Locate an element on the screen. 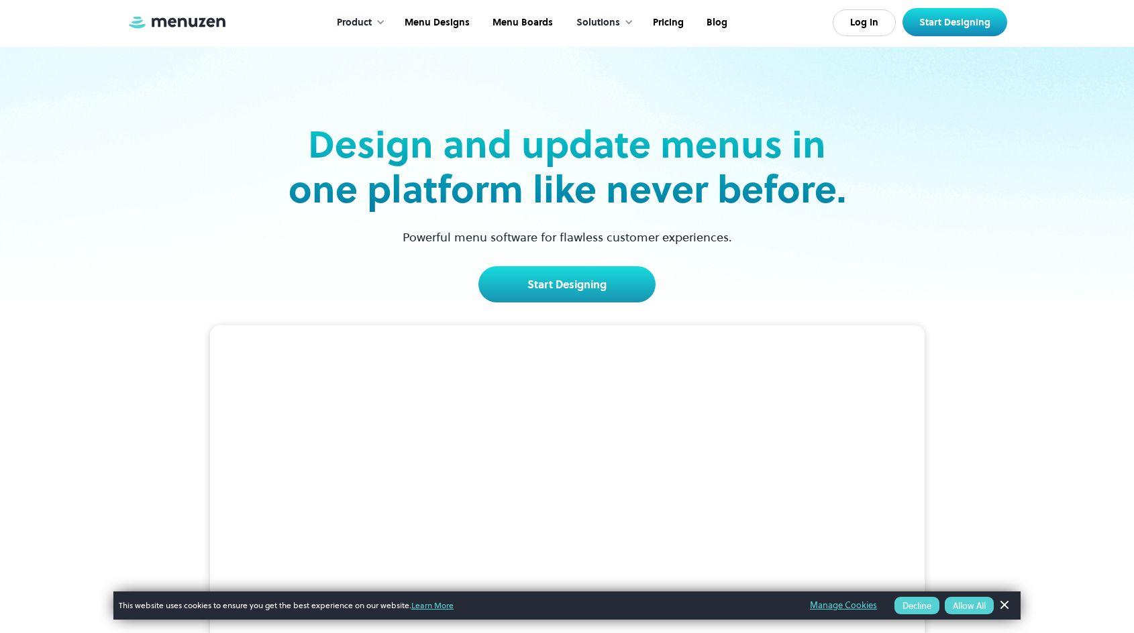 This screenshot has height=633, width=1134. a: Menu Designs is located at coordinates (435, 23).